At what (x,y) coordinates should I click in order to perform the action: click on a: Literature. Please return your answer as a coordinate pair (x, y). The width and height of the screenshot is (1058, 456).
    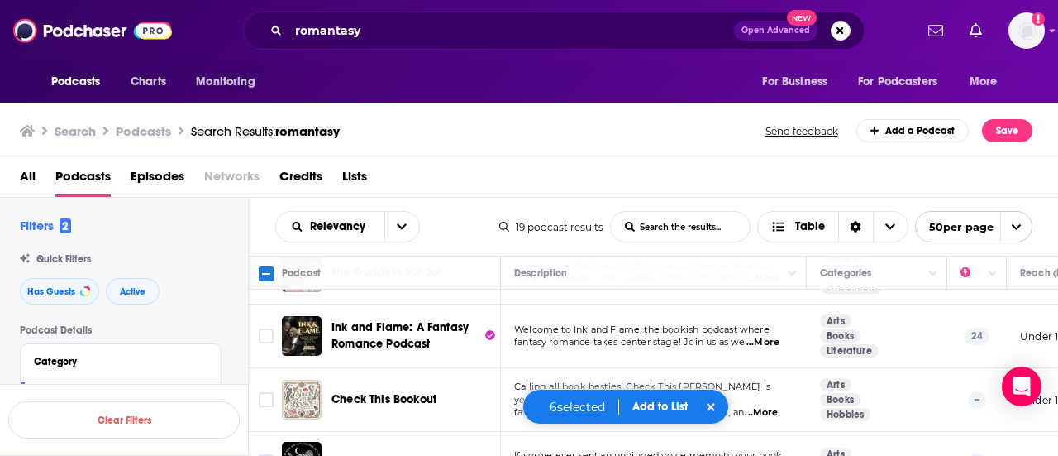
    Looking at the image, I should click on (849, 351).